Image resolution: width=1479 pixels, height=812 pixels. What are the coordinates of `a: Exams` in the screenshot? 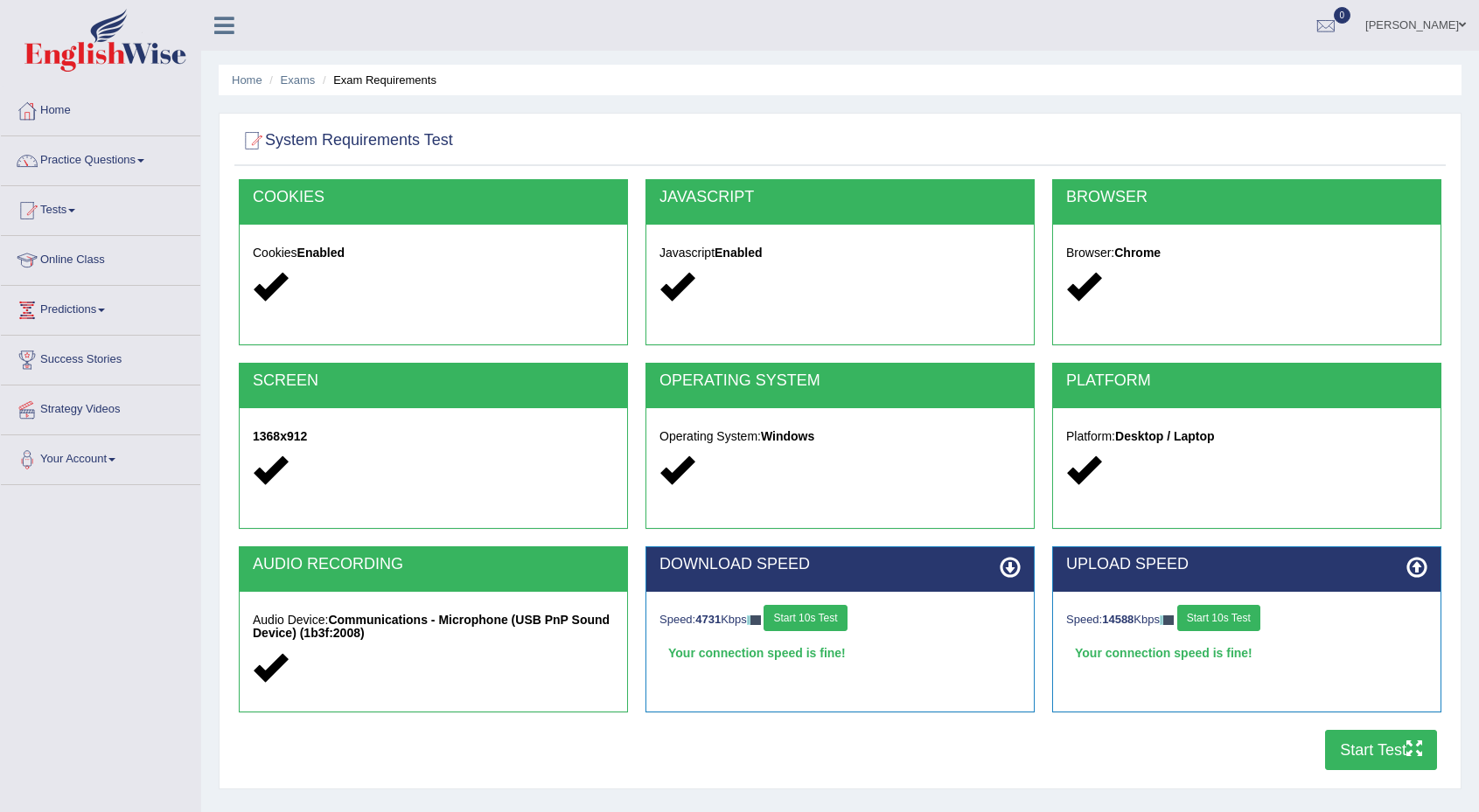 It's located at (298, 80).